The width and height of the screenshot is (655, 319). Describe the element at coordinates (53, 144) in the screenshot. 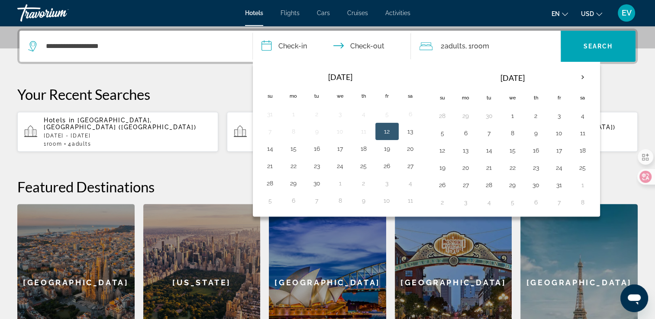

I see `span: 1` at that location.